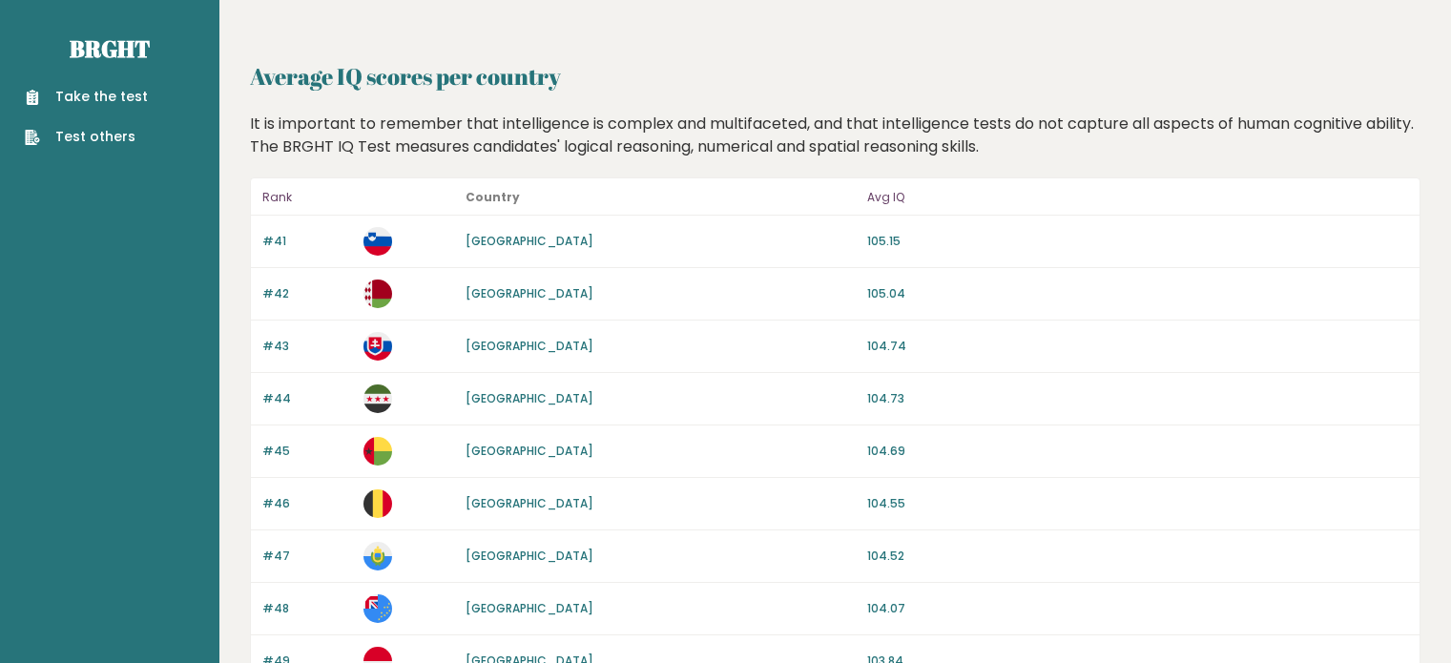  What do you see at coordinates (307, 609) in the screenshot?
I see `p: #48` at bounding box center [307, 609].